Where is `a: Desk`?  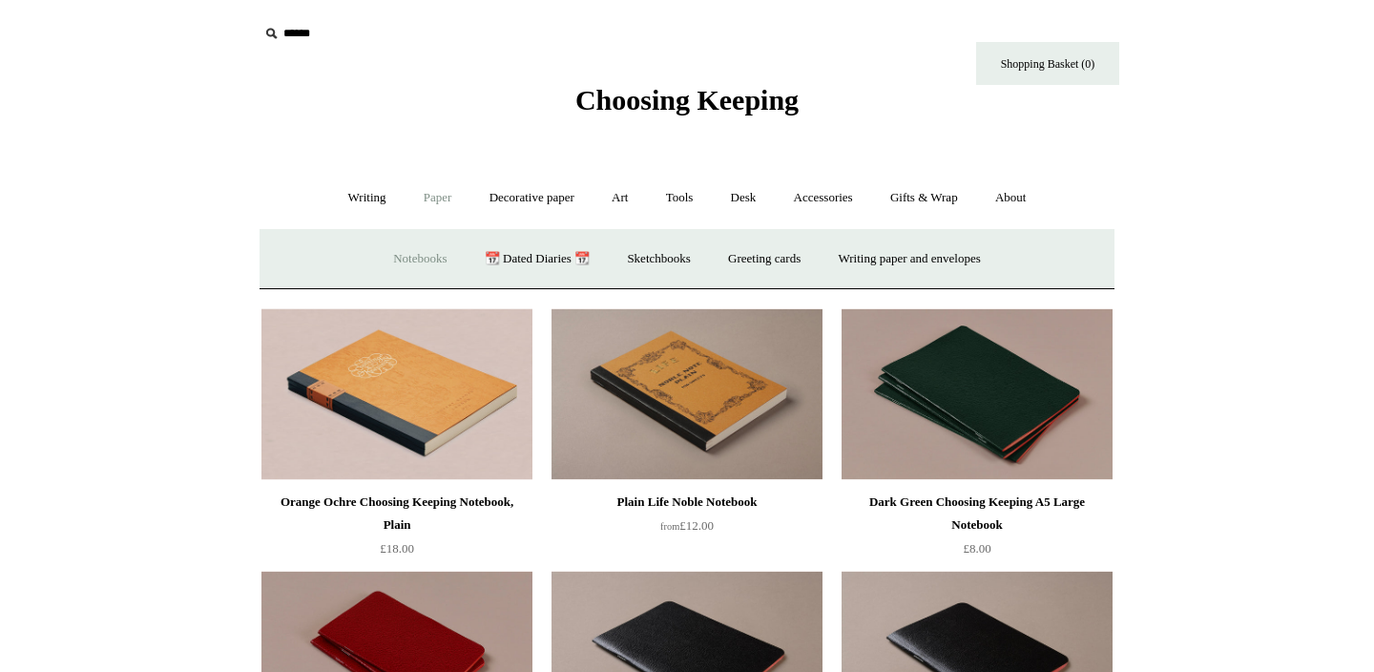 a: Desk is located at coordinates (743, 198).